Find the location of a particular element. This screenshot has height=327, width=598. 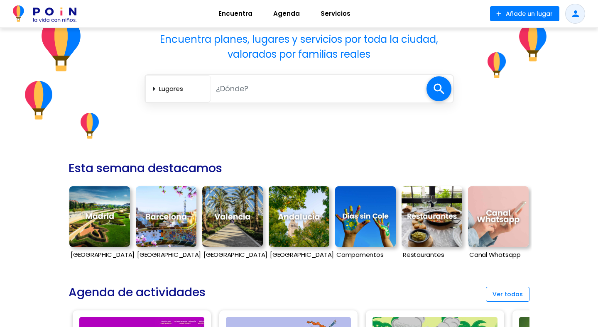

select: arrow_right is located at coordinates (183, 88).